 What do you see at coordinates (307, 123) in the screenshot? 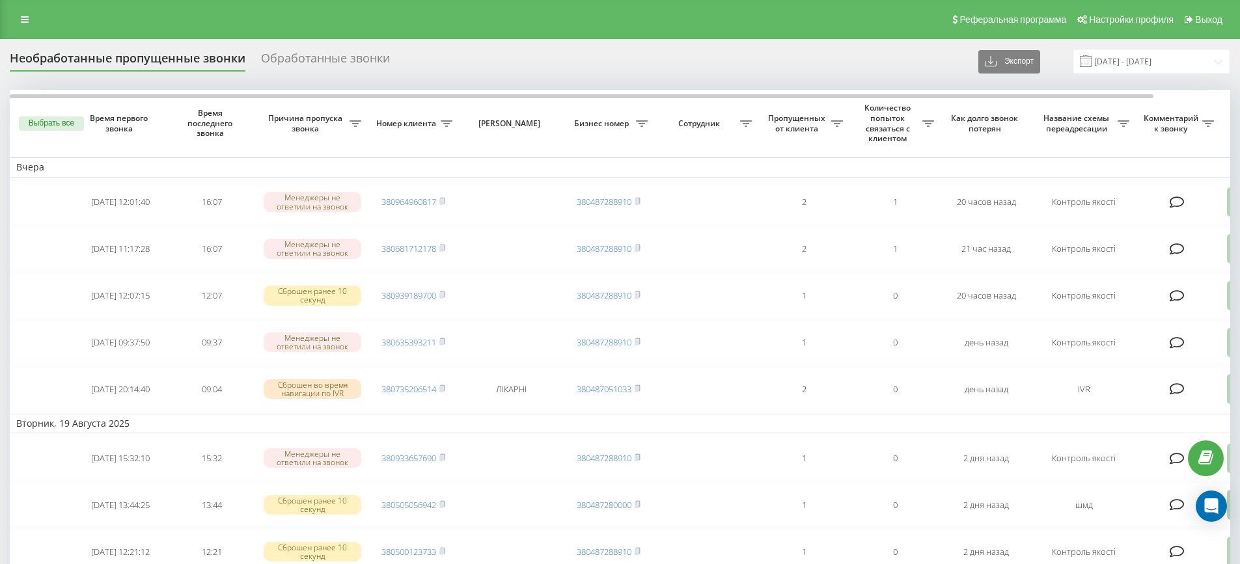
I see `span: Причина пропуска звонка` at bounding box center [307, 123].